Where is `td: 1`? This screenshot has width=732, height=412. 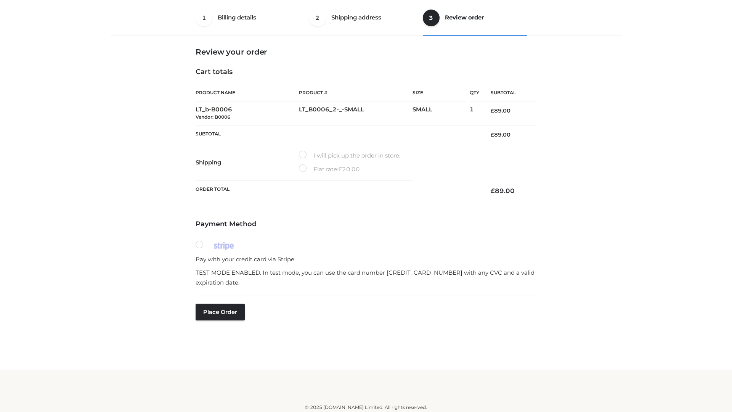 td: 1 is located at coordinates (475, 113).